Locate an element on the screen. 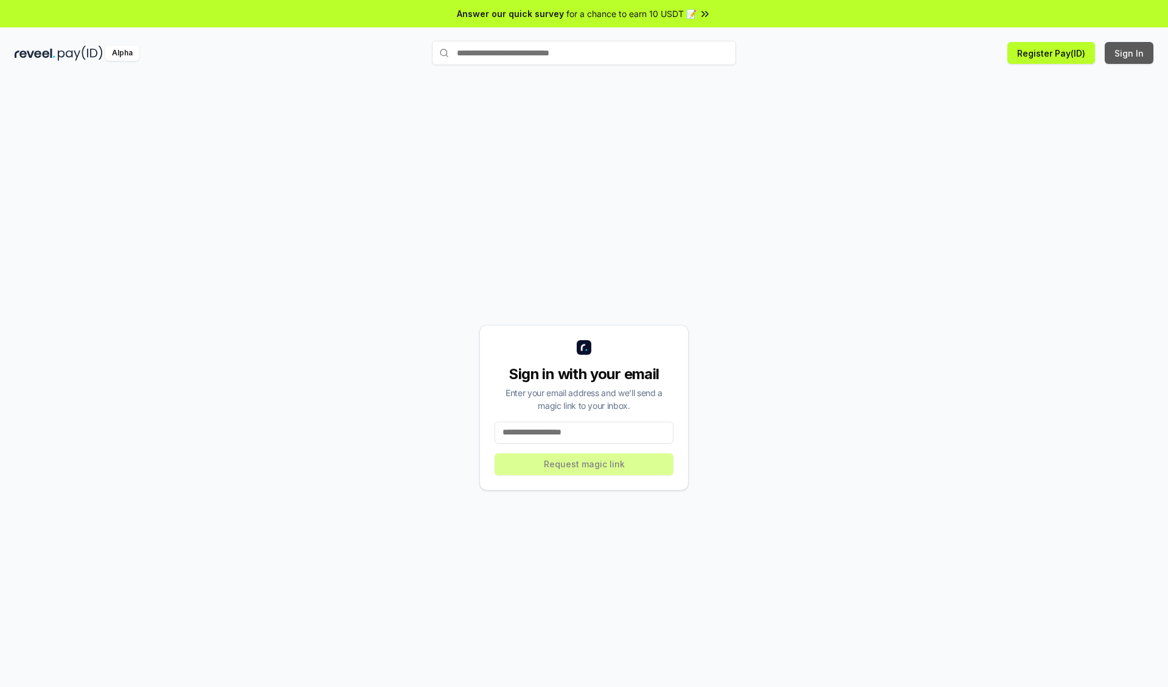 The image size is (1168, 687). img: reveel_dark is located at coordinates (35, 53).